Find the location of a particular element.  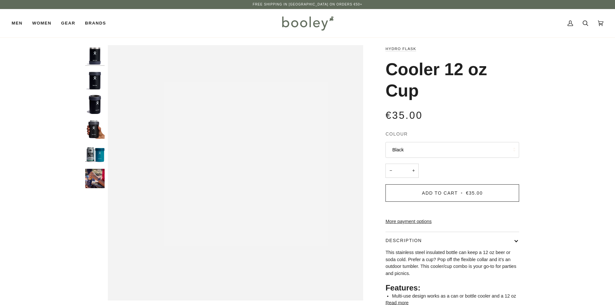

div: Gear is located at coordinates (68, 23).